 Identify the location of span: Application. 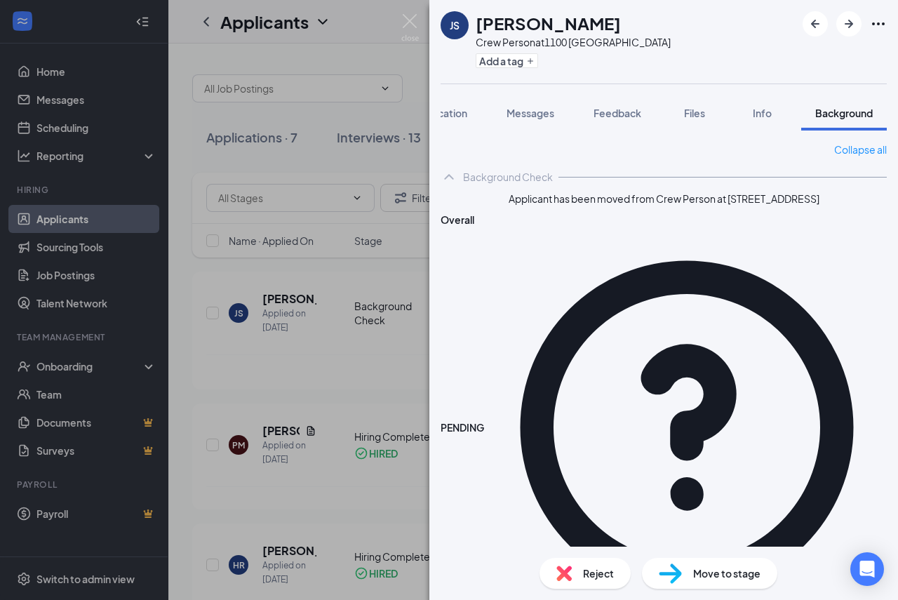
(440, 113).